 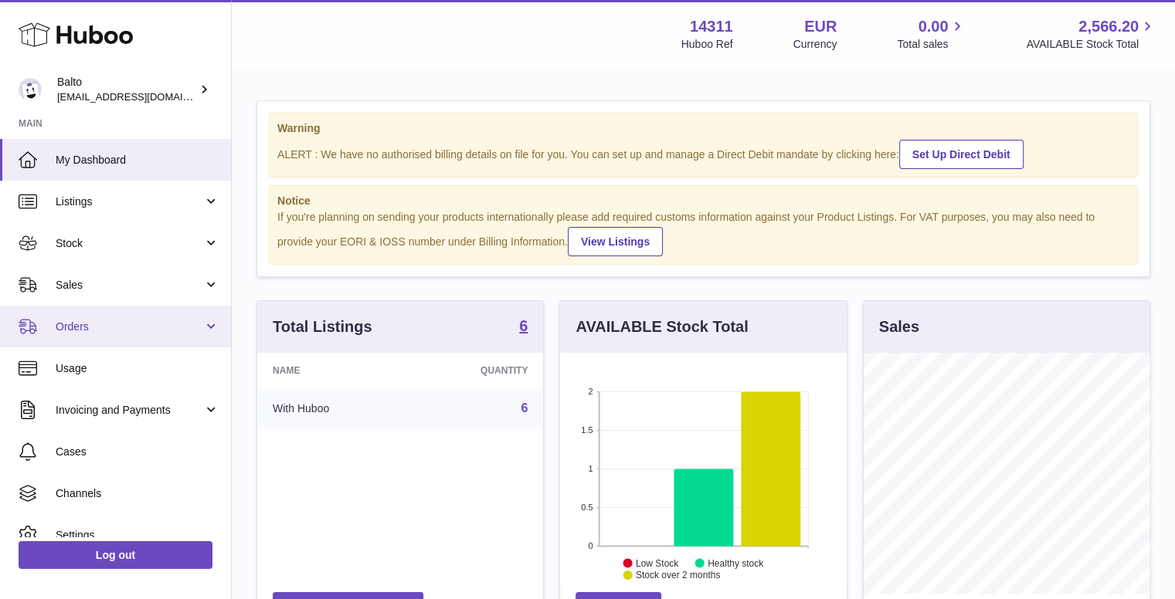 What do you see at coordinates (933, 26) in the screenshot?
I see `span: 0.00` at bounding box center [933, 26].